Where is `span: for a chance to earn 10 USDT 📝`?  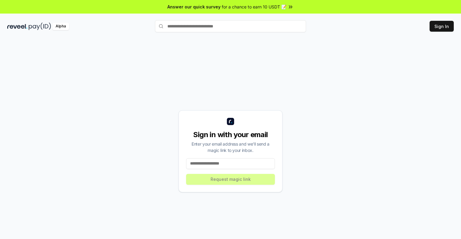
span: for a chance to earn 10 USDT 📝 is located at coordinates (254, 7).